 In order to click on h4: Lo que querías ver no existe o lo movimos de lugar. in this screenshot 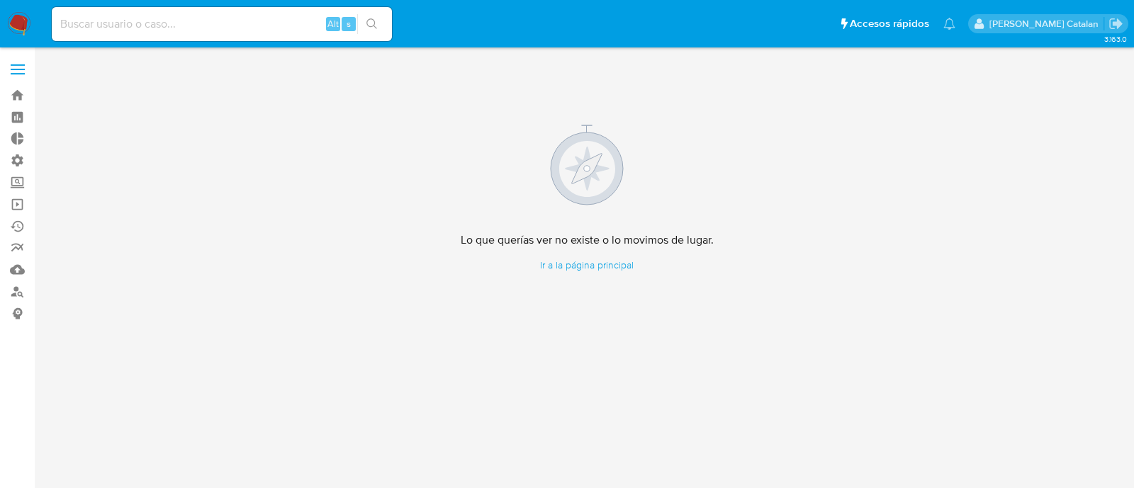, I will do `click(587, 240)`.